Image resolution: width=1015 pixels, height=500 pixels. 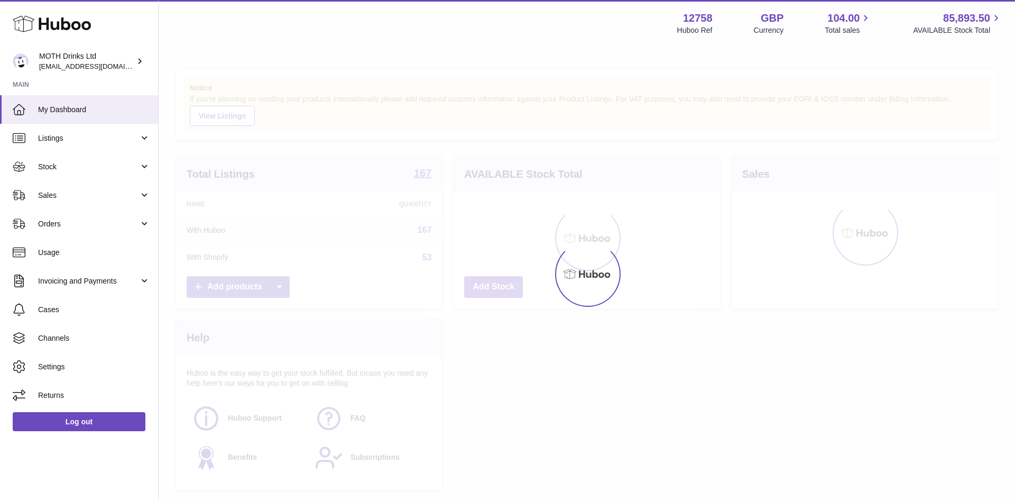 I want to click on span: Returns, so click(x=94, y=395).